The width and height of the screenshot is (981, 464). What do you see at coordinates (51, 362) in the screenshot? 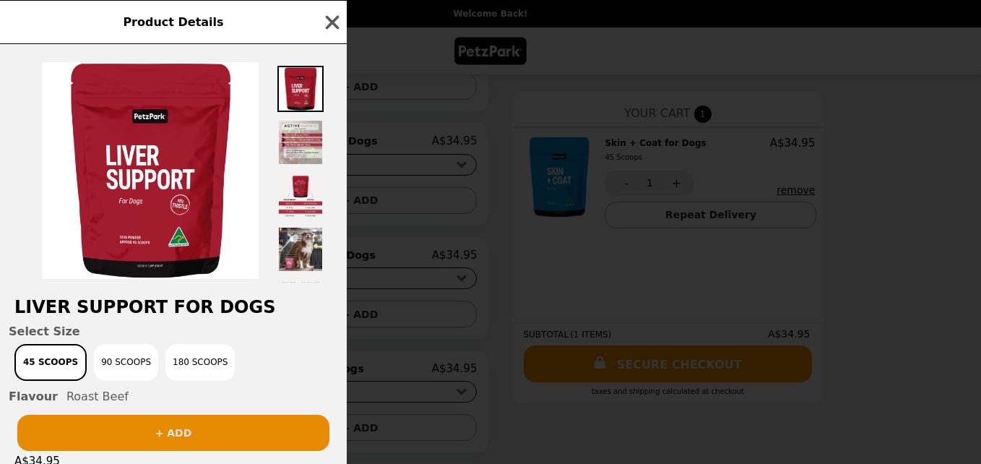
I see `button: 45 Scoops` at bounding box center [51, 362].